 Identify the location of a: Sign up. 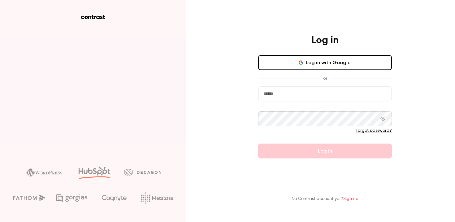
(351, 199).